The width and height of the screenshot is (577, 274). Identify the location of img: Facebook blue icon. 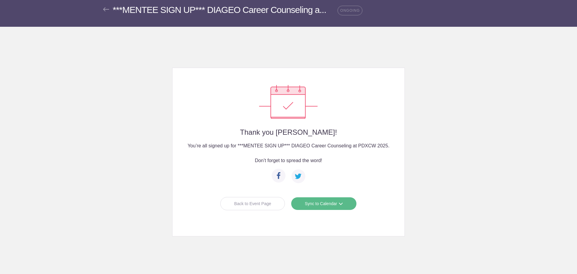
(279, 175).